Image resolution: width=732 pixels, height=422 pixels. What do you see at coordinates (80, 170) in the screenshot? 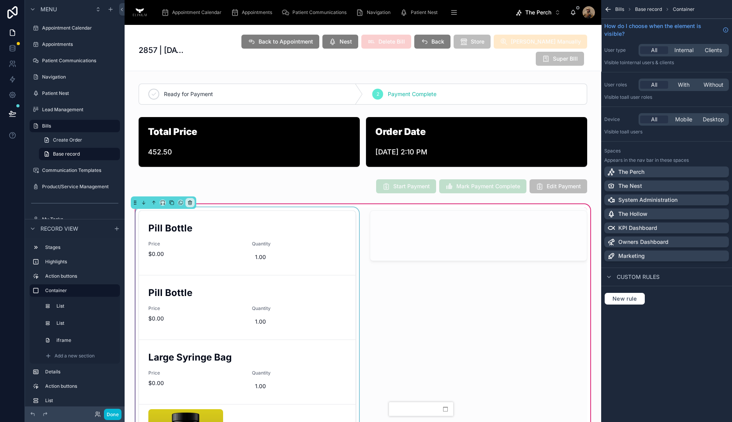
I see `label: Communication Templates` at bounding box center [80, 170].